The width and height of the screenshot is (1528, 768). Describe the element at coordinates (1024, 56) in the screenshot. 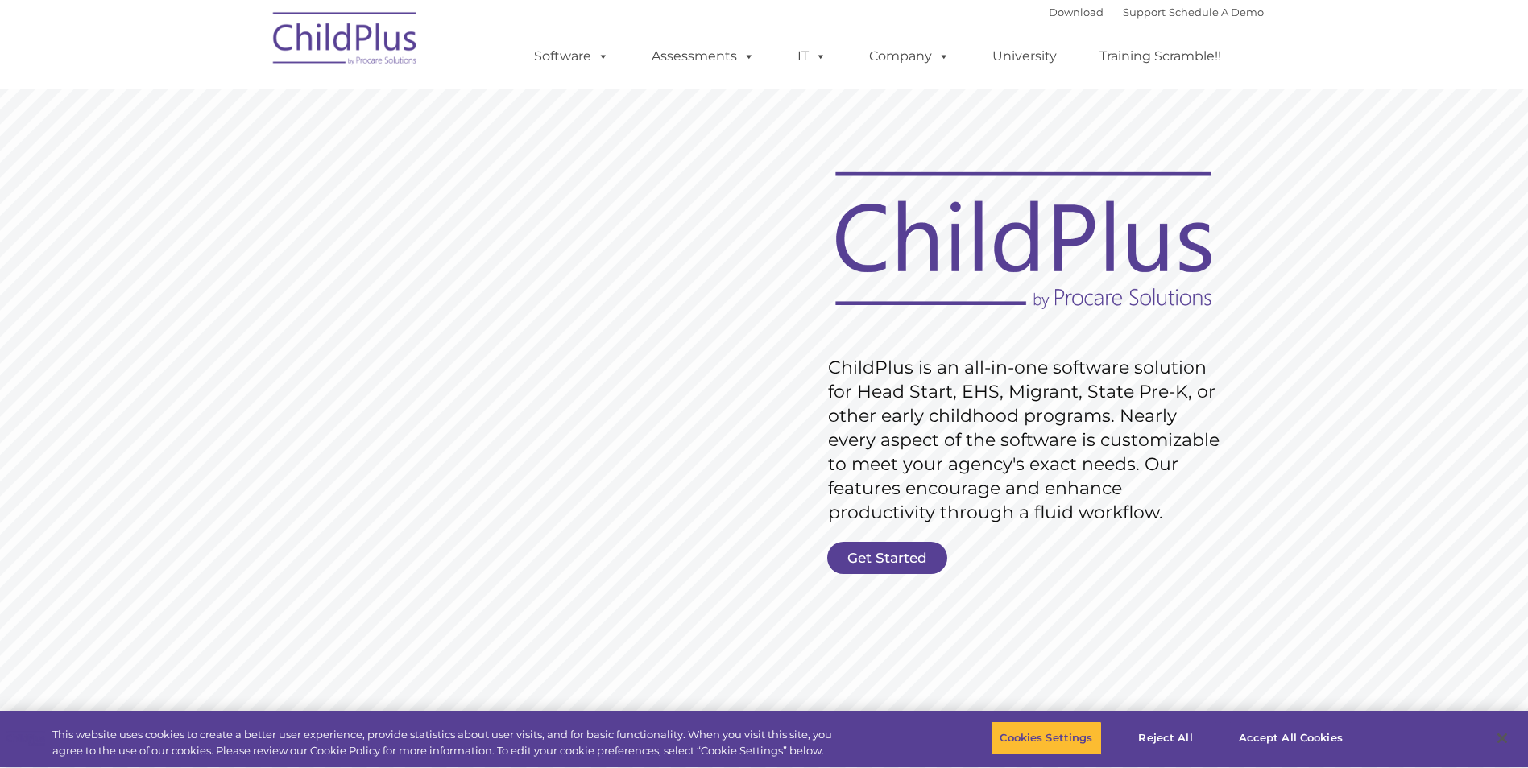

I see `a: University` at that location.